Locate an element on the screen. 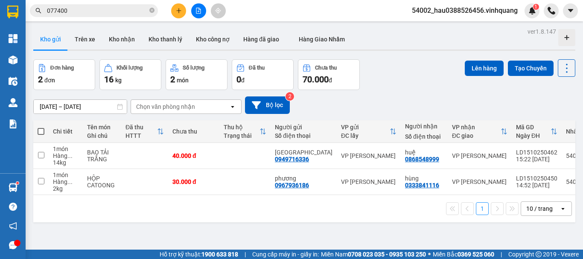 The height and width of the screenshot is (259, 583). div: Tạo kho hàng mới is located at coordinates (567, 38).